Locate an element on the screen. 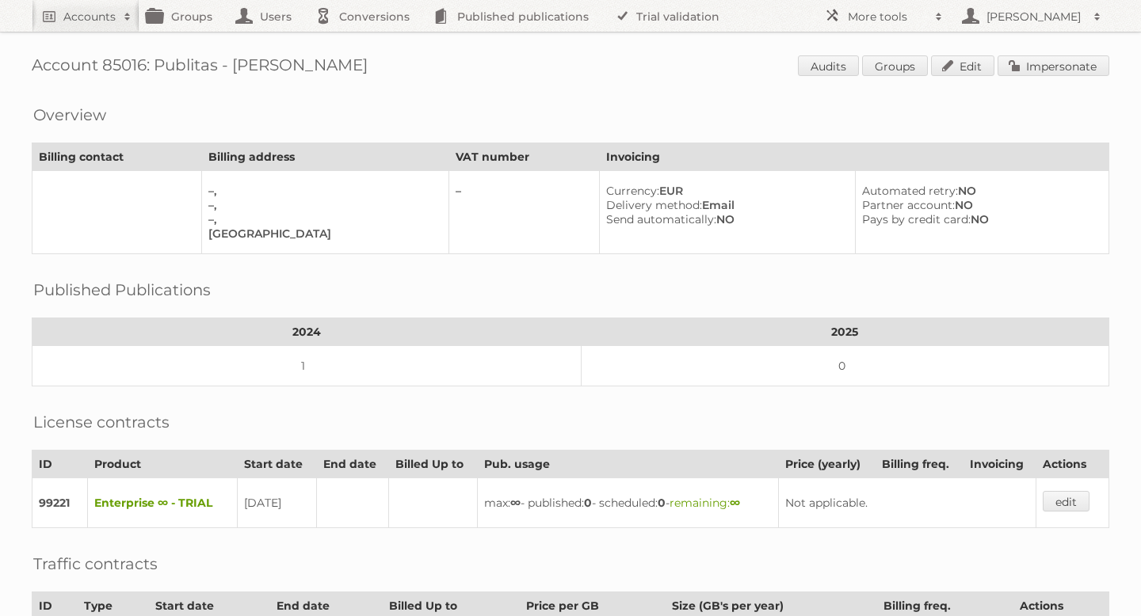 This screenshot has width=1141, height=616. th: ID is located at coordinates (60, 464).